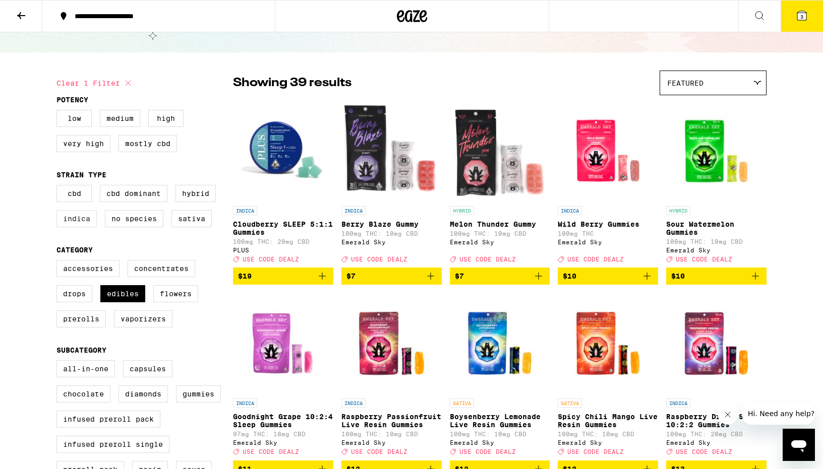  What do you see at coordinates (391, 224) in the screenshot?
I see `p: Berry Blaze Gummy` at bounding box center [391, 224].